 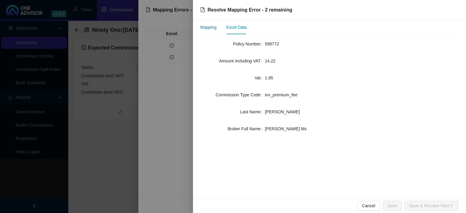 What do you see at coordinates (246, 129) in the screenshot?
I see `label: Broker Full Name` at bounding box center [246, 129].